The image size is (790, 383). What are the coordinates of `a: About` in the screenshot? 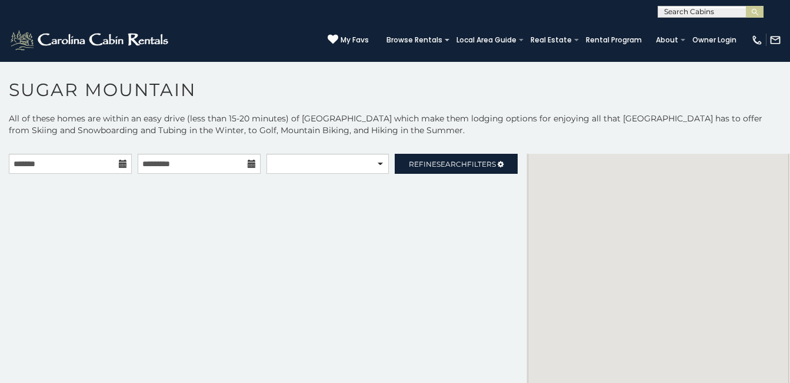 It's located at (667, 40).